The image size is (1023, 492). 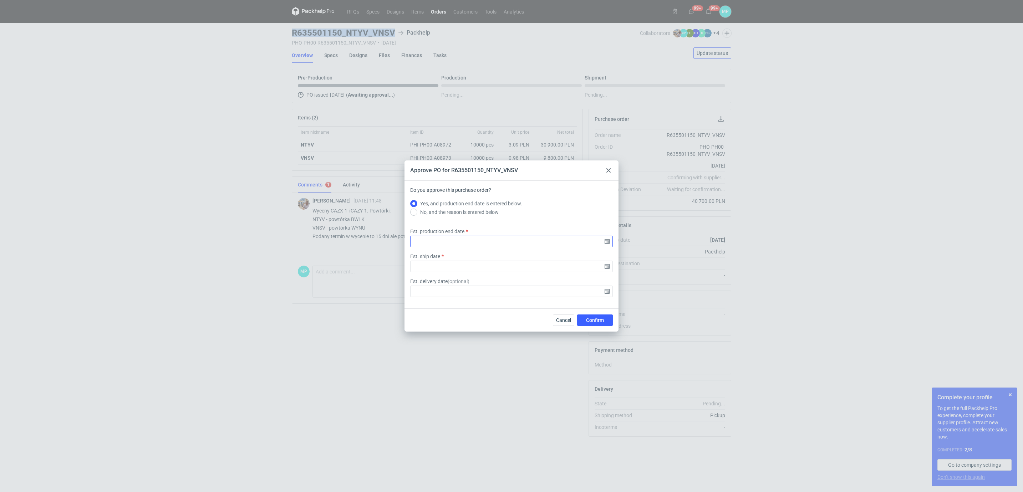 I want to click on label: Do you approve this purchase order?, so click(x=450, y=193).